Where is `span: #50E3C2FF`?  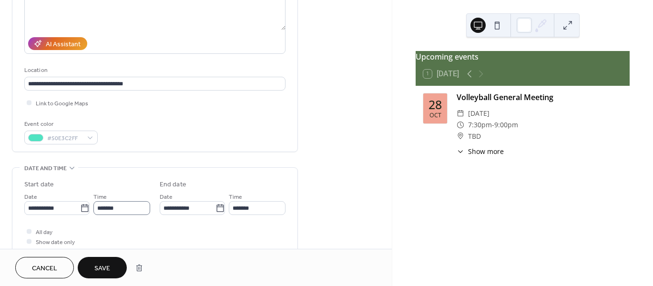
span: #50E3C2FF is located at coordinates (65, 138).